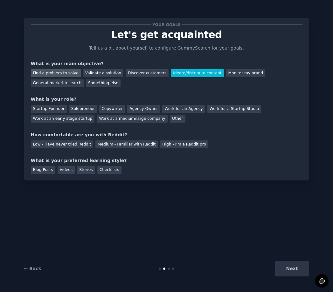 The height and width of the screenshot is (292, 333). Describe the element at coordinates (112, 109) in the screenshot. I see `div: Copywriter` at that location.